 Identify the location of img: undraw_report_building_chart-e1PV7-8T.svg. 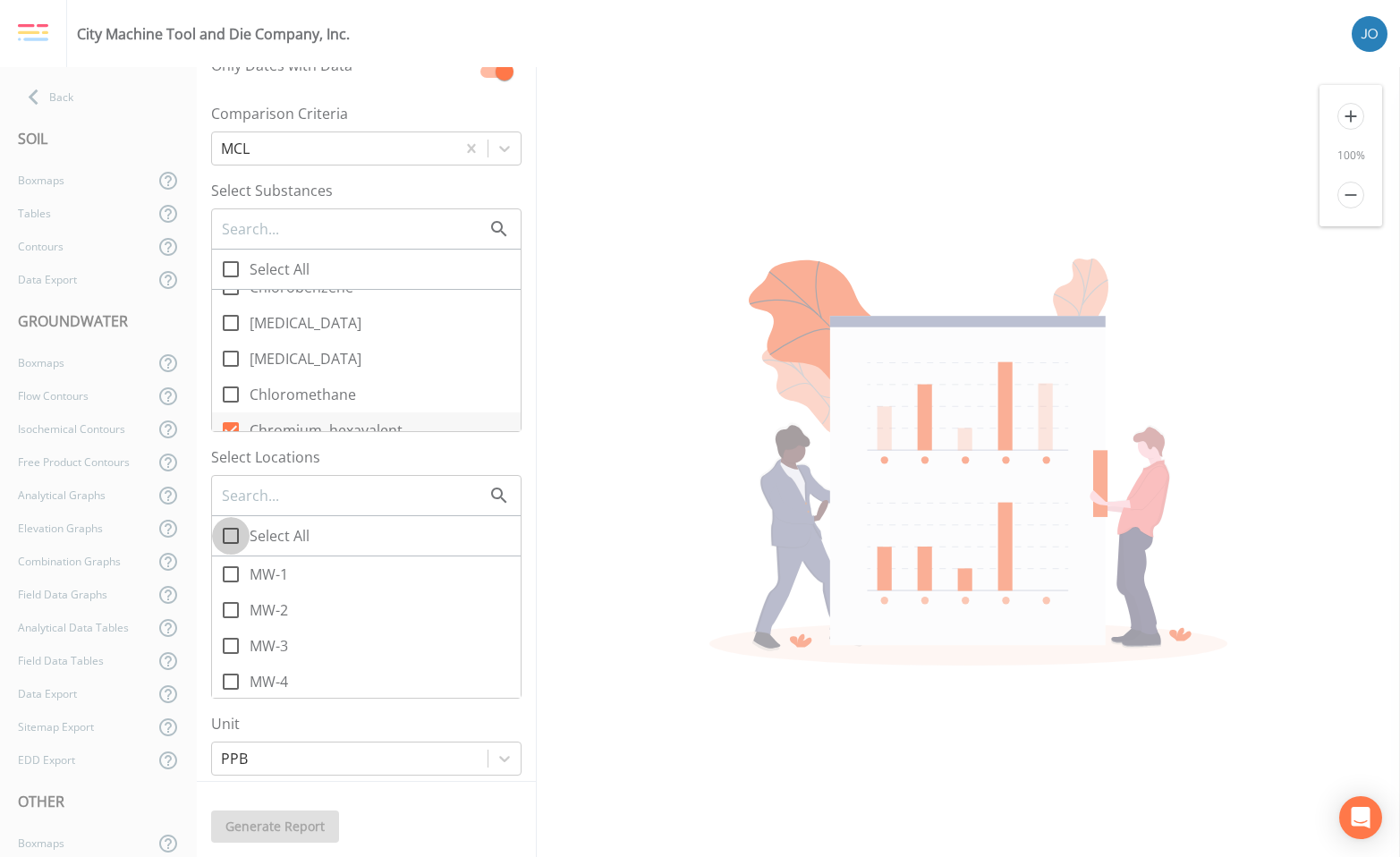
(968, 461).